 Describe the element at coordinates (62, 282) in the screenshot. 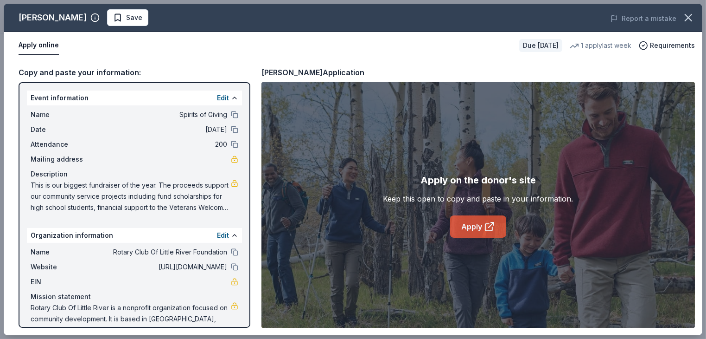

I see `span: EIN` at that location.